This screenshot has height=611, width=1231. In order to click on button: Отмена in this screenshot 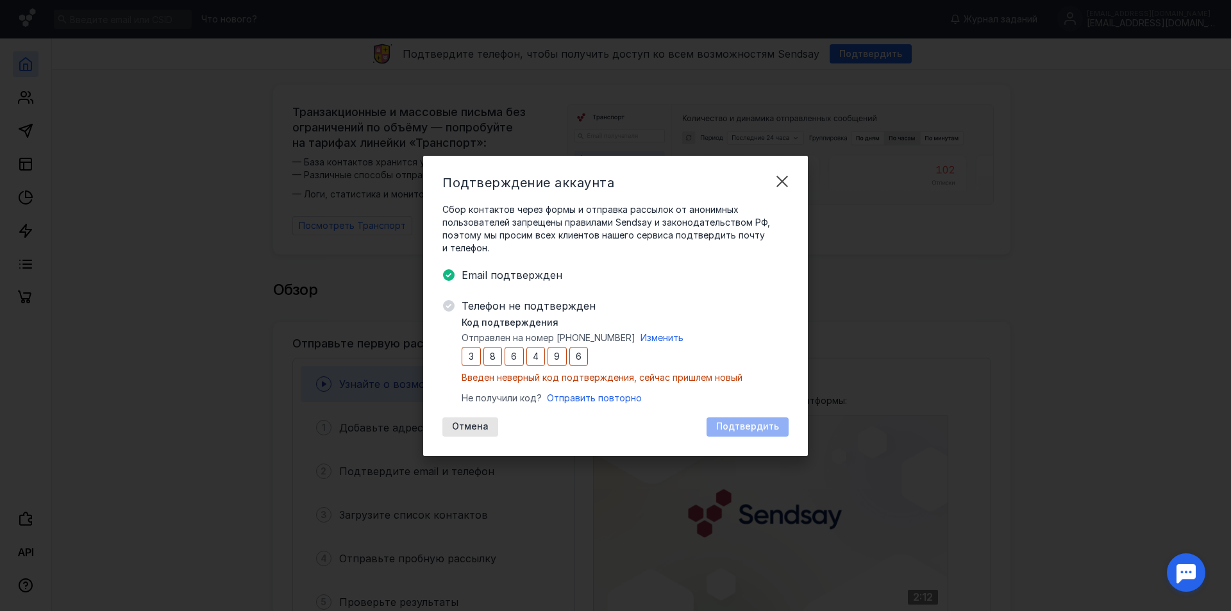, I will do `click(470, 427)`.